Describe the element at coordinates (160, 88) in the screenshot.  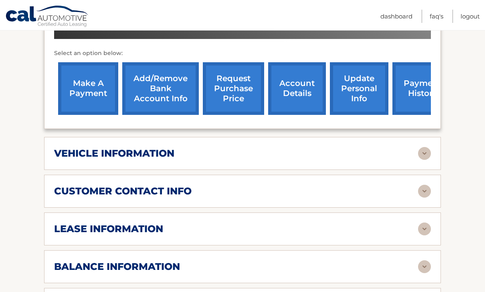
I see `a: Add/Remove bank account info` at that location.